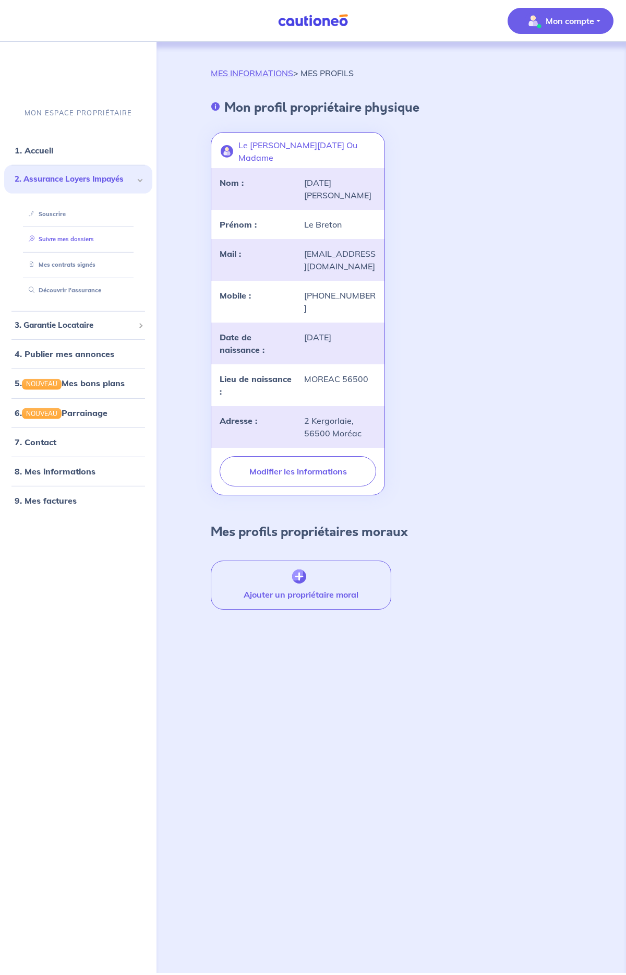  Describe the element at coordinates (340, 427) in the screenshot. I see `div: 2 Kergorlaie, 56500 Moréac` at that location.